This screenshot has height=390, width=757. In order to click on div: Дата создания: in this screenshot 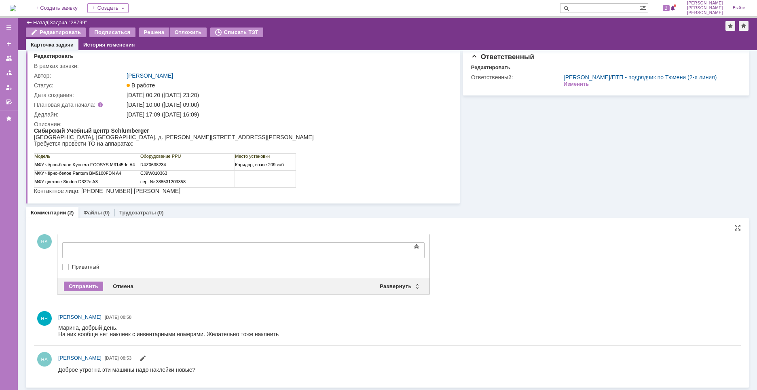, I will do `click(79, 95)`.